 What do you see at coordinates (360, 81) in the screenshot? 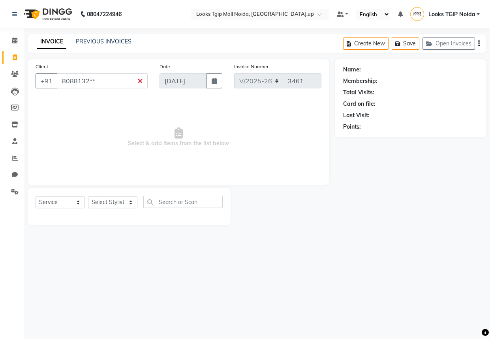
I see `div: Membership:` at bounding box center [360, 81].